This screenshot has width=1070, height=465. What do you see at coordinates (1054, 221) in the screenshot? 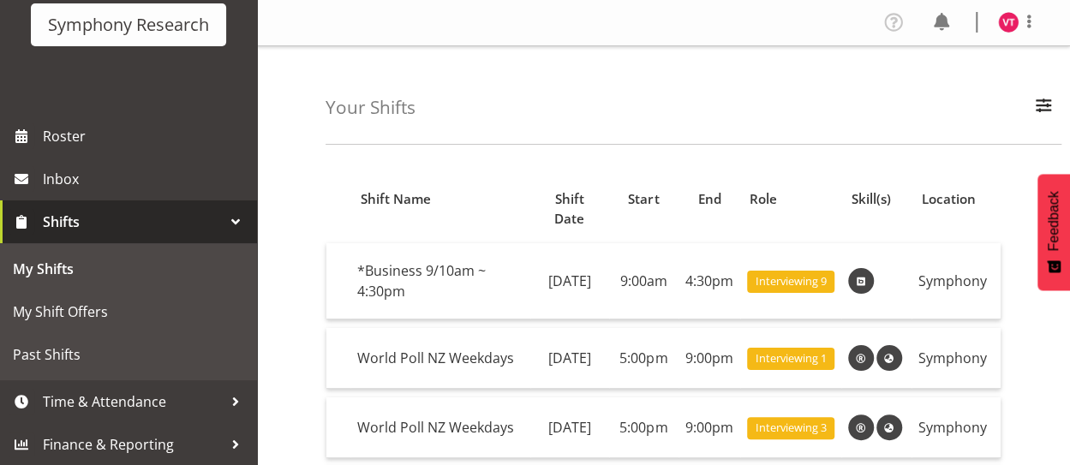
I see `span: Feedback` at bounding box center [1054, 221].